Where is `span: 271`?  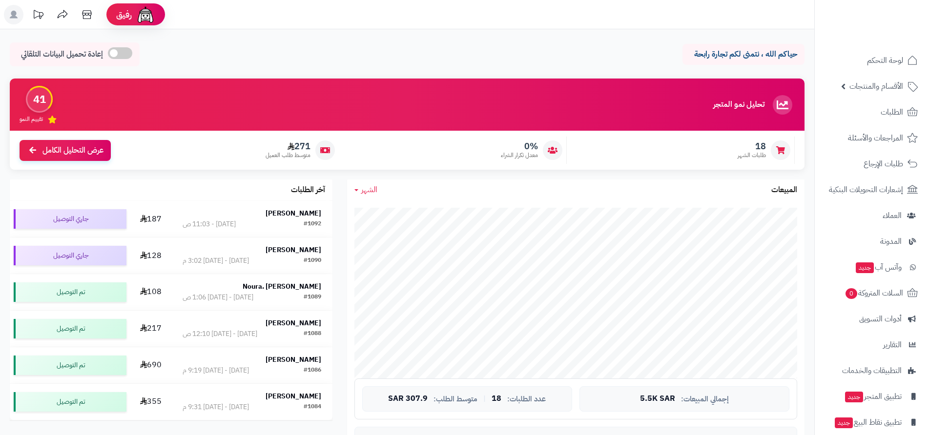 span: 271 is located at coordinates (288, 146).